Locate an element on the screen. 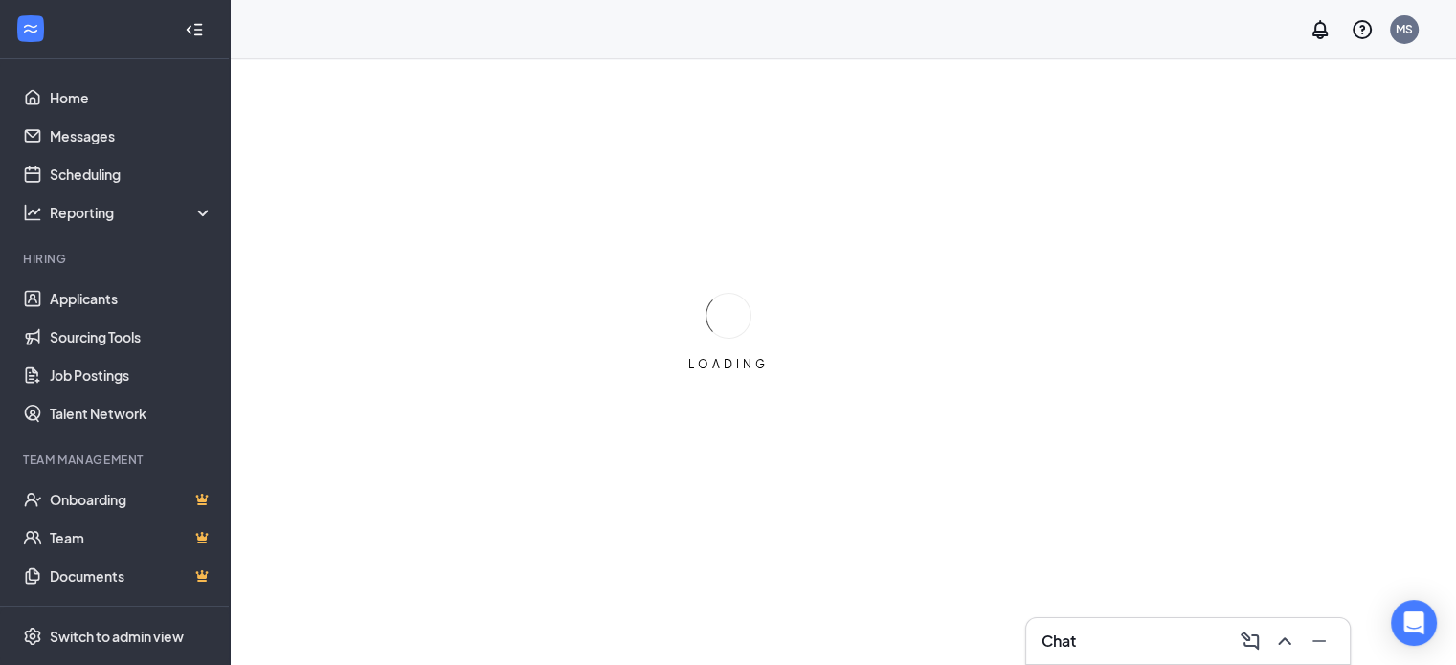 This screenshot has width=1456, height=665. svg: ComposeMessage is located at coordinates (1250, 641).